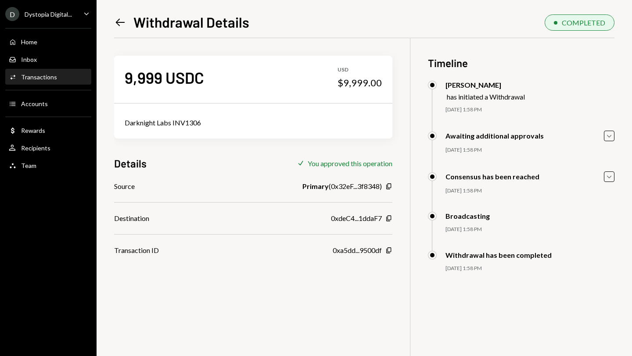 This screenshot has width=632, height=356. I want to click on div: Source, so click(124, 187).